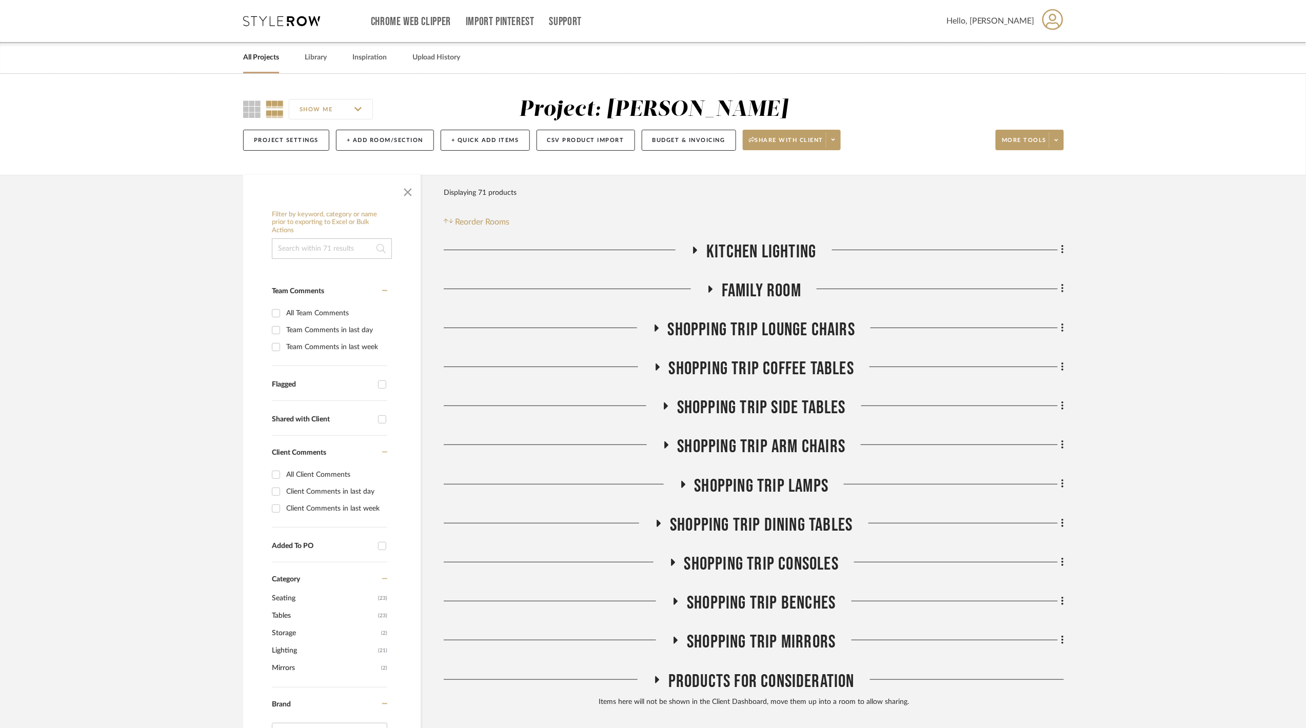 The image size is (1306, 728). What do you see at coordinates (335, 492) in the screenshot?
I see `div: Client Comments in last day` at bounding box center [335, 492].